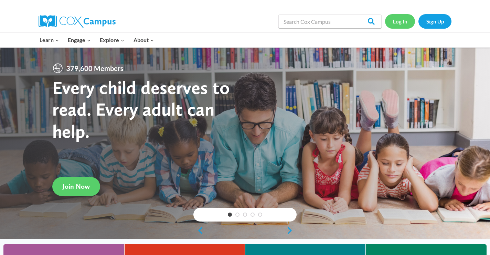  Describe the element at coordinates (435, 21) in the screenshot. I see `a: Sign Up` at that location.